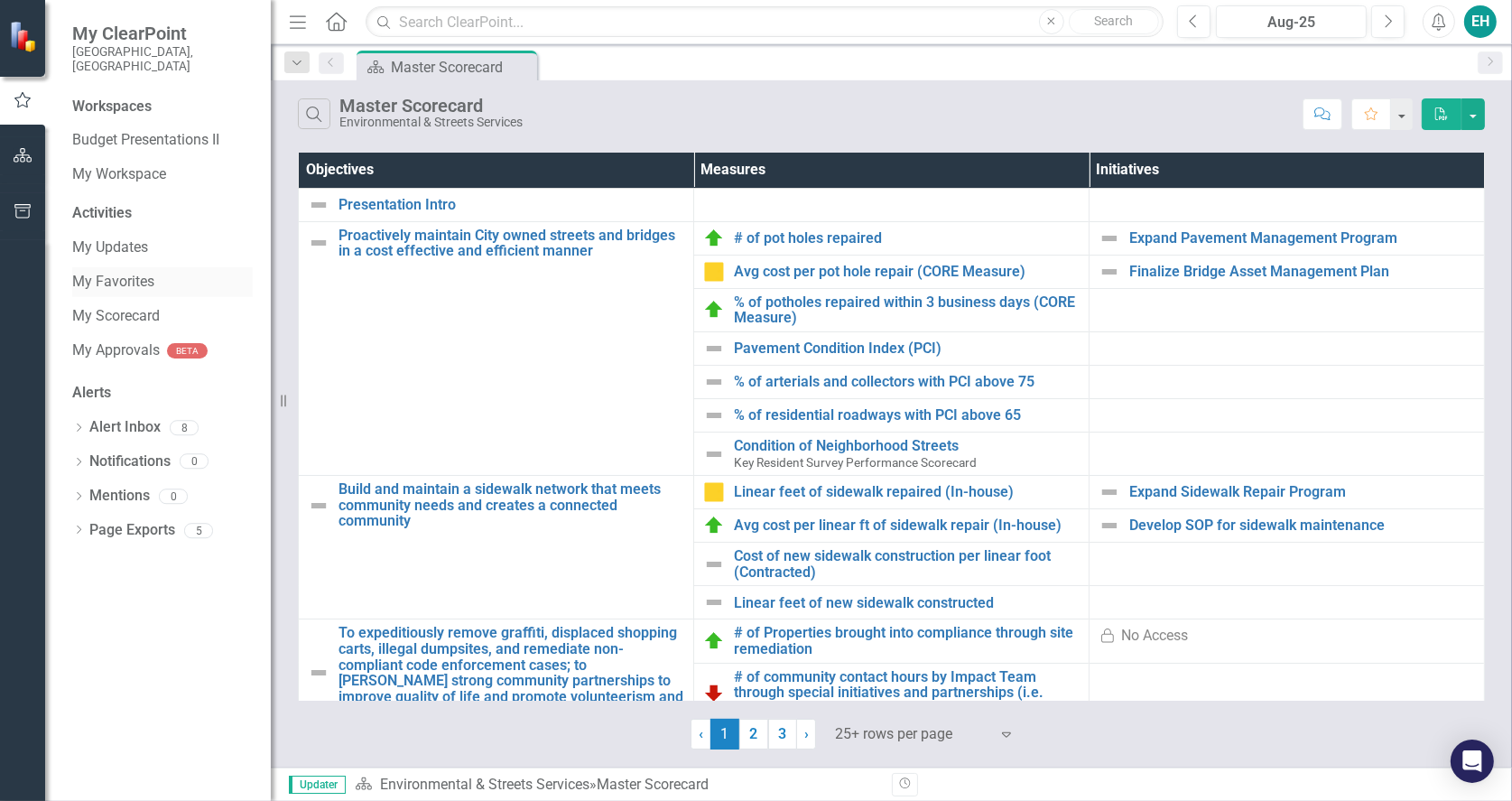  I want to click on span: Key Resident Survey Performance Scorecard, so click(854, 462).